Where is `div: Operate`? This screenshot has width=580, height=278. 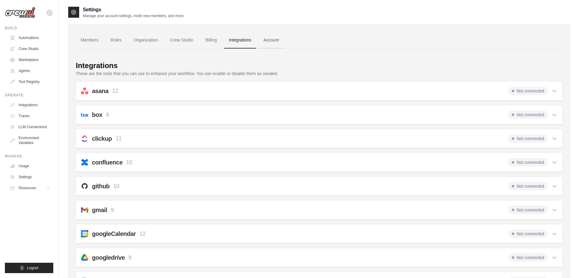 div: Operate is located at coordinates (29, 95).